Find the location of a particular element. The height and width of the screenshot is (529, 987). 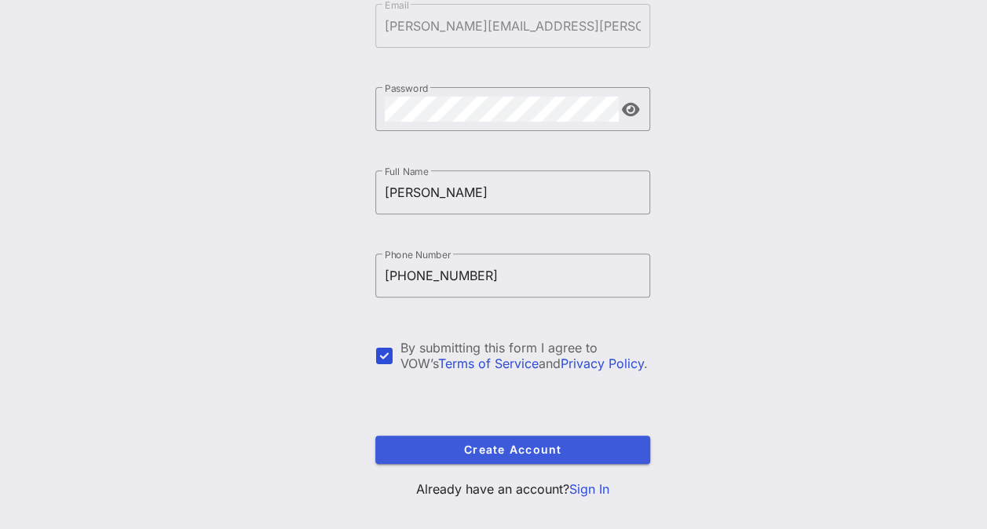

button: Create Account is located at coordinates (513, 450).